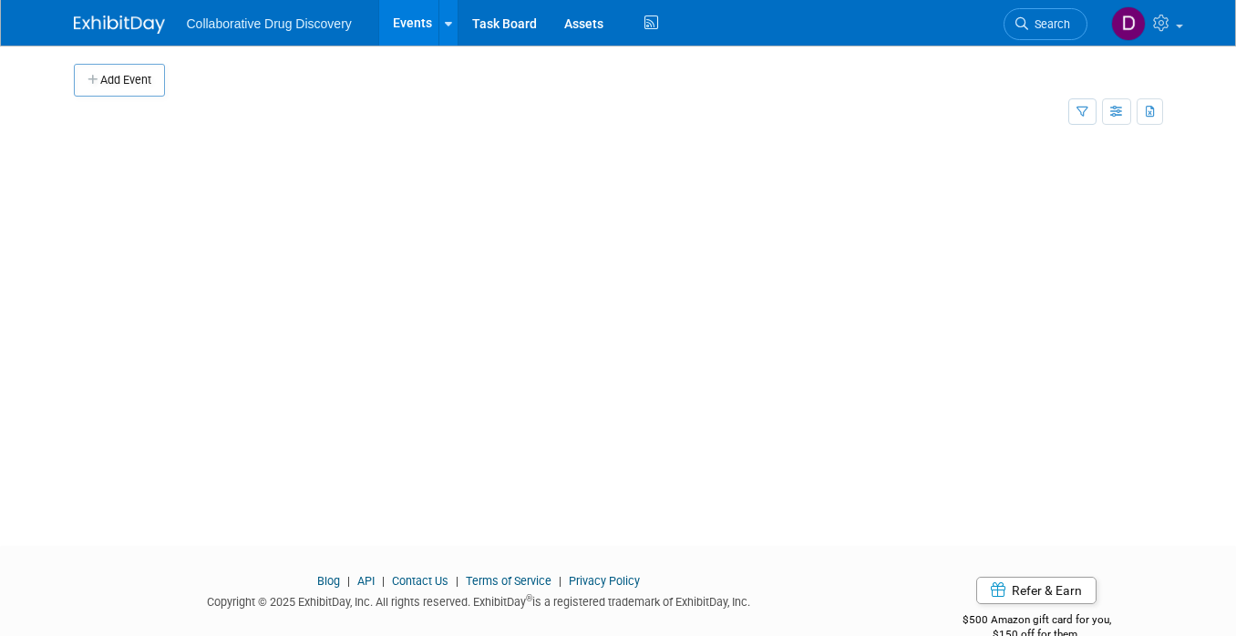 Image resolution: width=1236 pixels, height=636 pixels. Describe the element at coordinates (328, 581) in the screenshot. I see `a: Blog` at that location.